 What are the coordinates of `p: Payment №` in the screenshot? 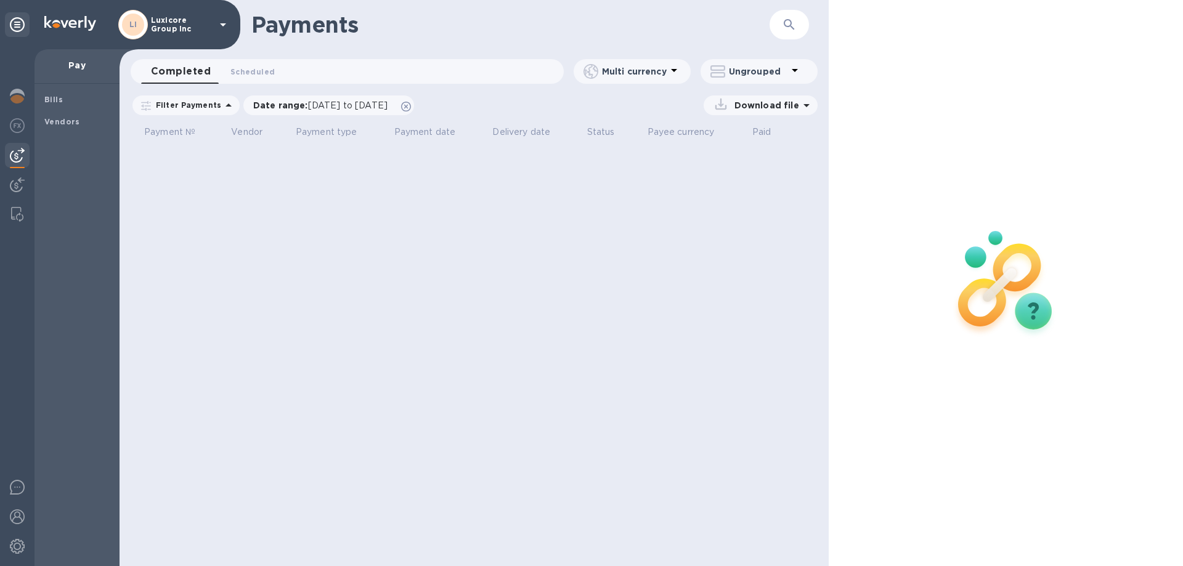 It's located at (169, 132).